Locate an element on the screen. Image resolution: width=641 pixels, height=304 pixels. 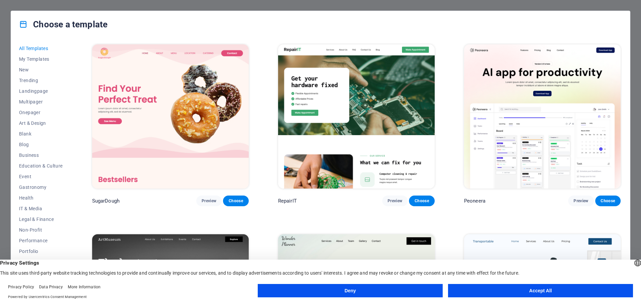
span: Legal & Finance is located at coordinates (41, 219).